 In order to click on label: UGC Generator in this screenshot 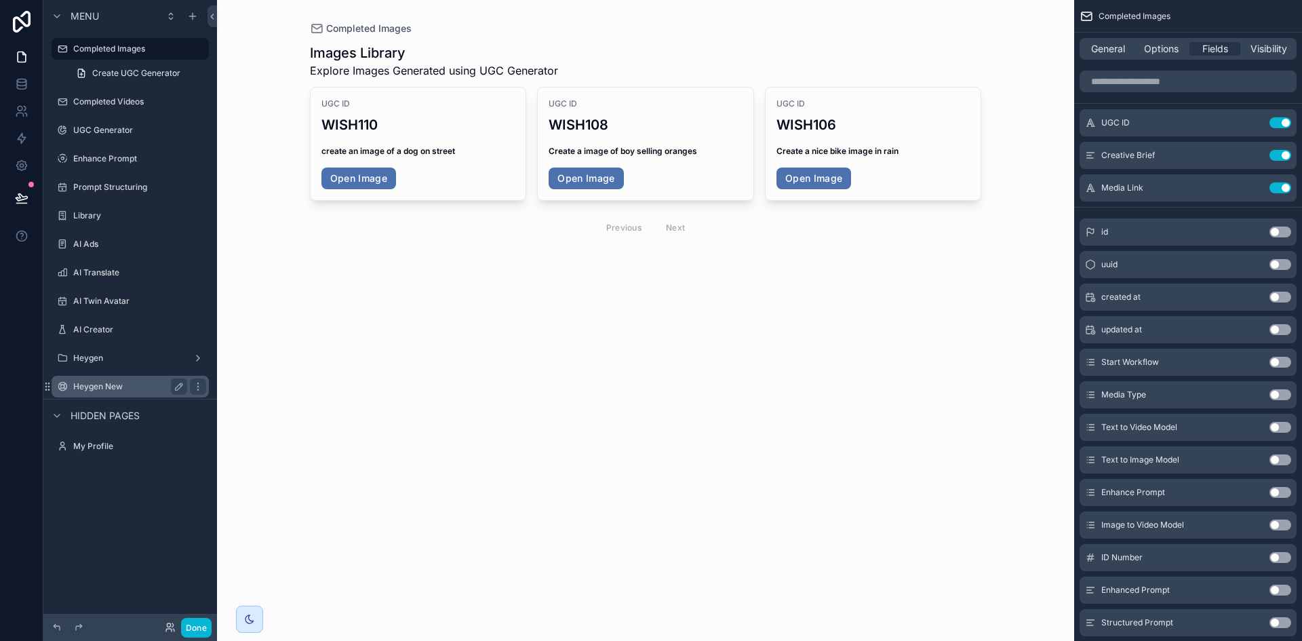, I will do `click(140, 130)`.